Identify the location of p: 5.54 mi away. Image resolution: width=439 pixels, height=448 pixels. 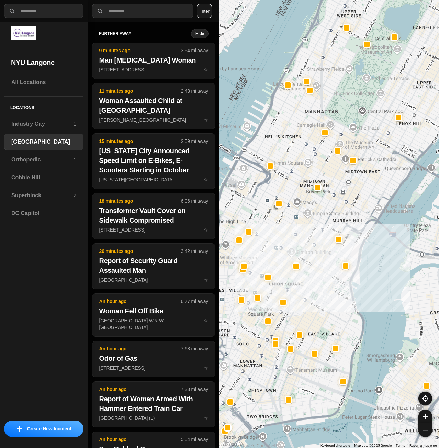
(194, 439).